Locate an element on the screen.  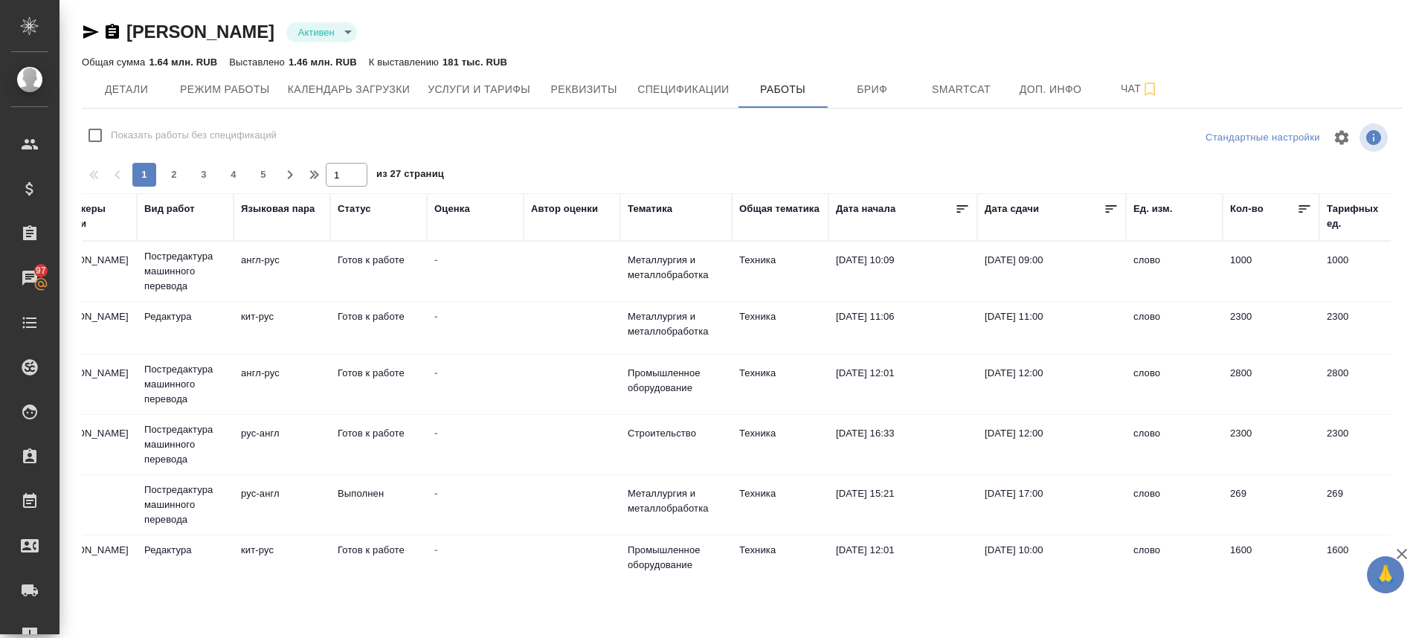
span: 4 is located at coordinates (234, 175).